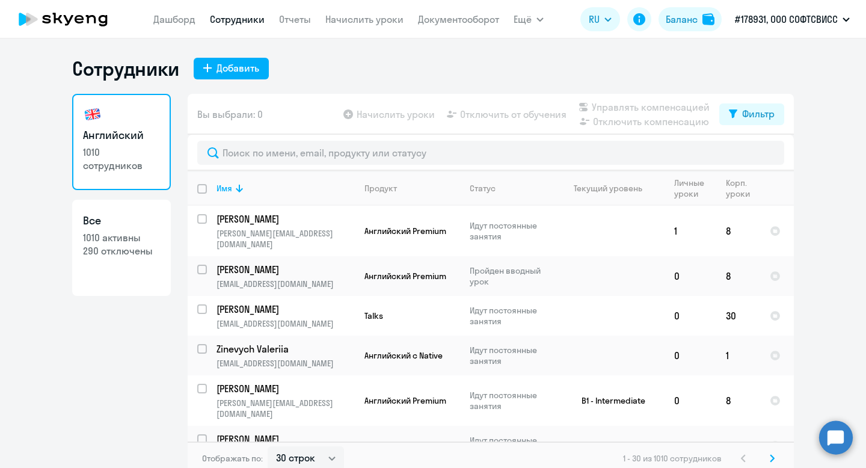 Image resolution: width=866 pixels, height=468 pixels. What do you see at coordinates (231, 69) in the screenshot?
I see `button: Добавить` at bounding box center [231, 69].